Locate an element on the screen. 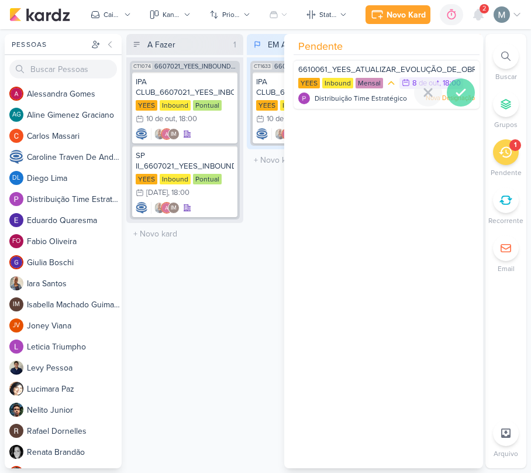 This screenshot has width=531, height=473. img: kardz.app is located at coordinates (40, 15).